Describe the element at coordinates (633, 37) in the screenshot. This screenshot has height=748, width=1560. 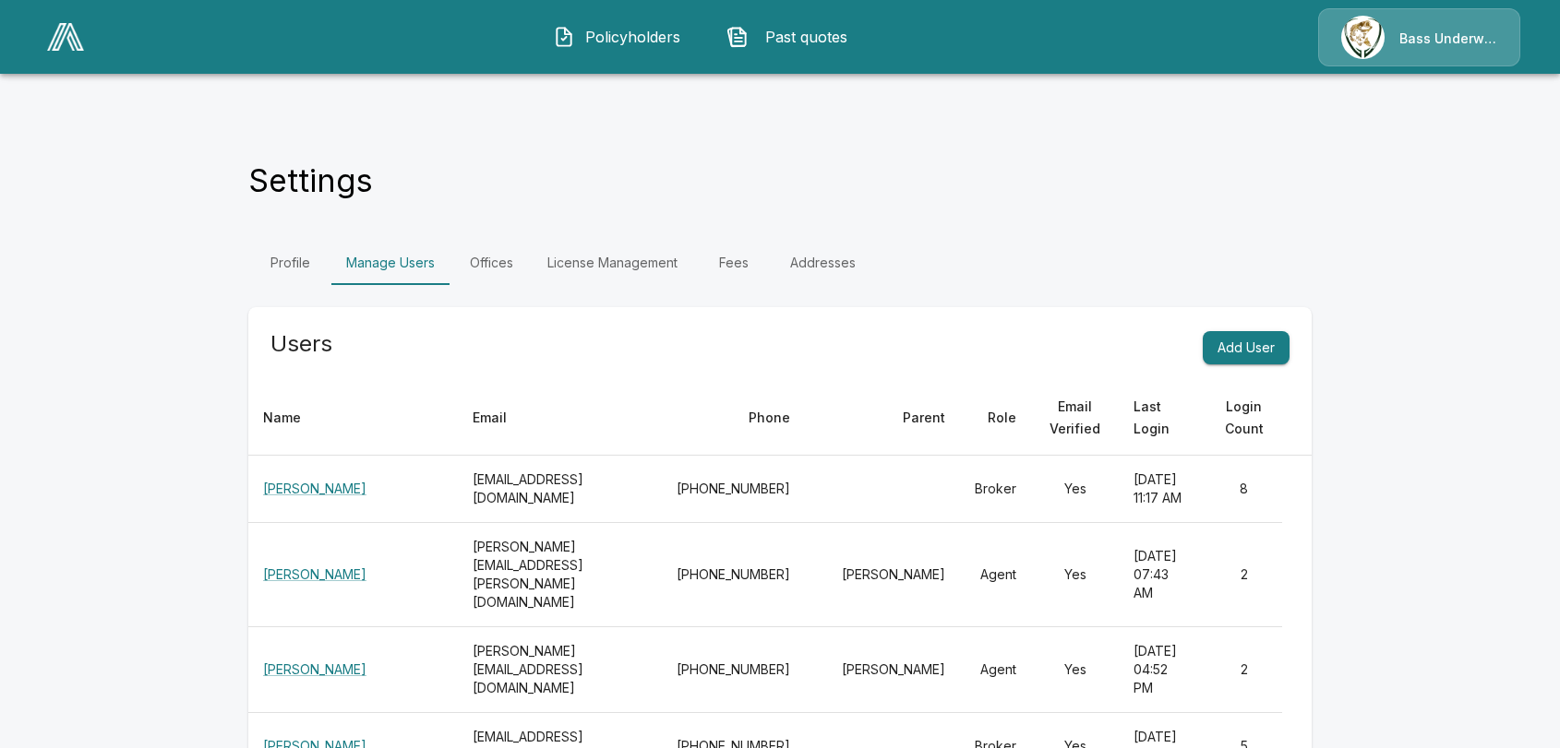
I see `span: Policyholders` at that location.